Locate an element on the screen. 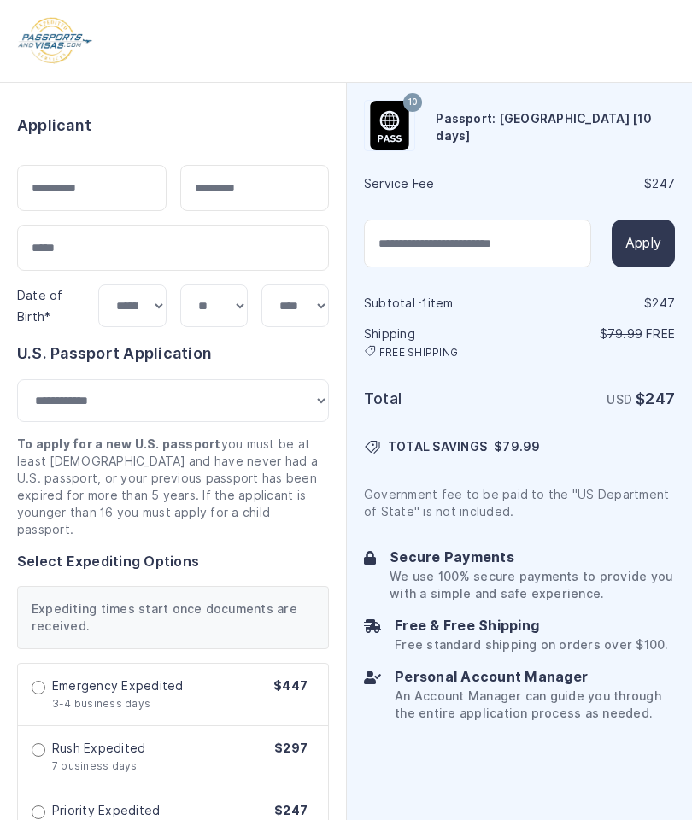 The height and width of the screenshot is (820, 692). h6: Select Expediting Options is located at coordinates (173, 562).